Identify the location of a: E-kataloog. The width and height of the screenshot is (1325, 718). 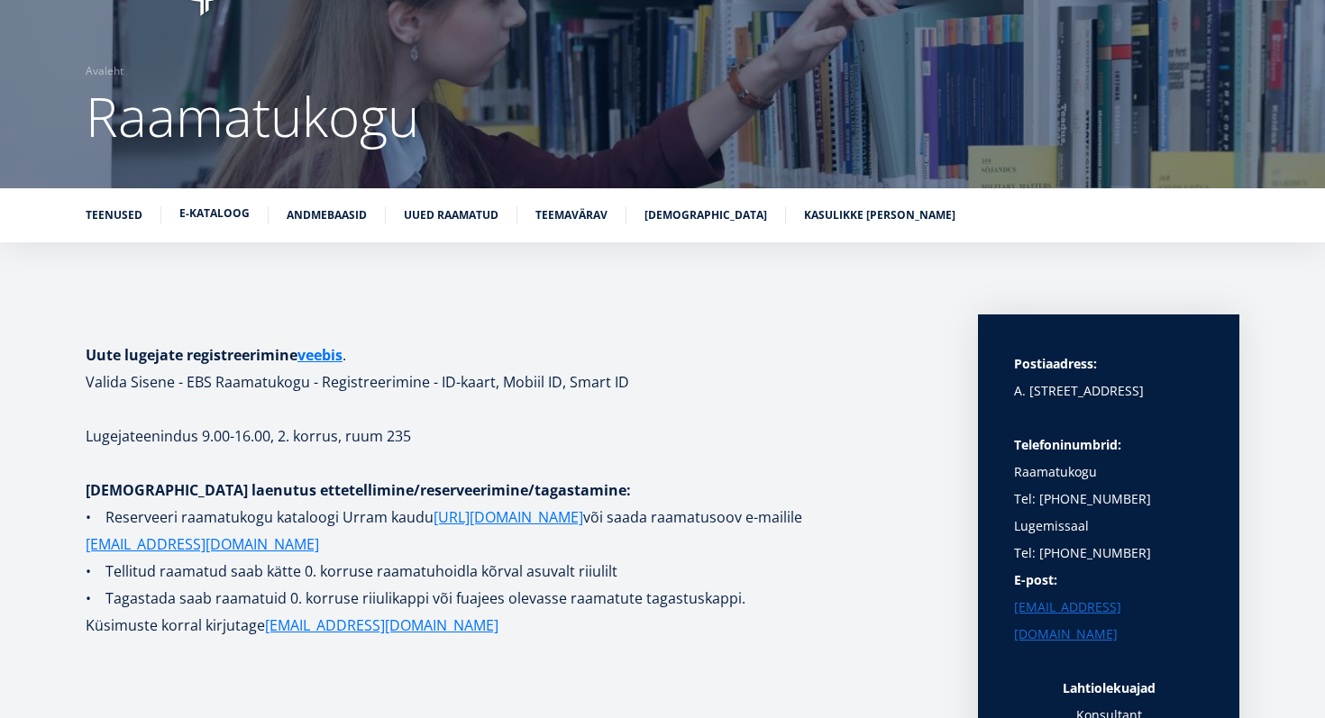
(214, 214).